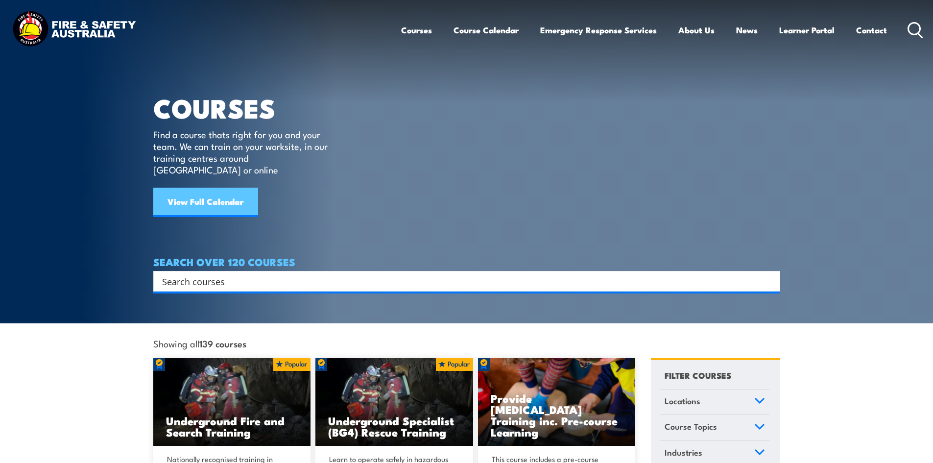 The width and height of the screenshot is (933, 463). I want to click on strong: 139 courses, so click(223, 343).